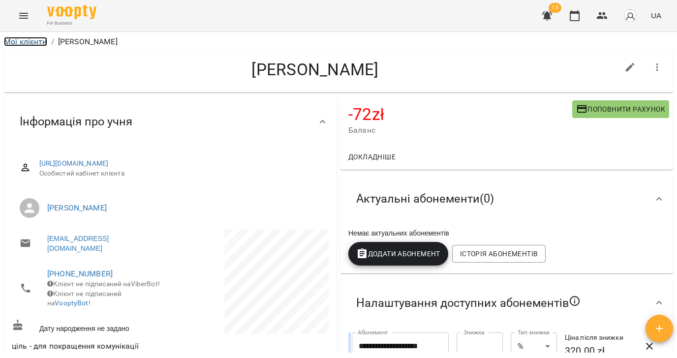 This screenshot has height=358, width=677. What do you see at coordinates (72, 23) in the screenshot?
I see `span: For Business` at bounding box center [72, 23].